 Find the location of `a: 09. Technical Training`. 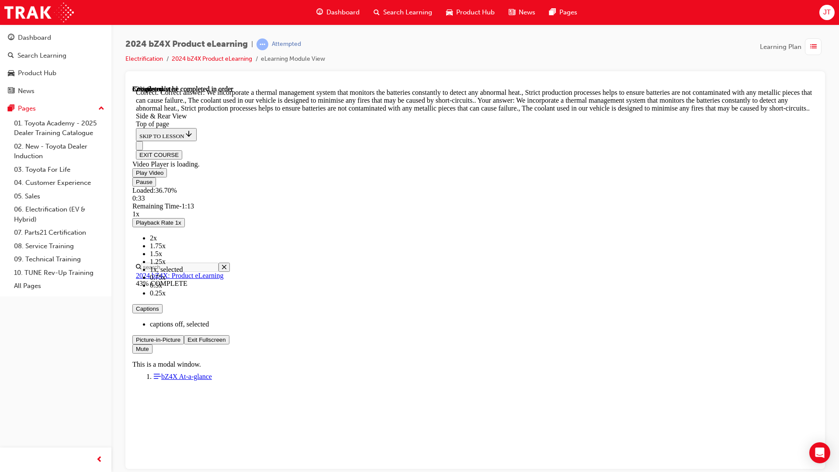

a: 09. Technical Training is located at coordinates (59, 259).